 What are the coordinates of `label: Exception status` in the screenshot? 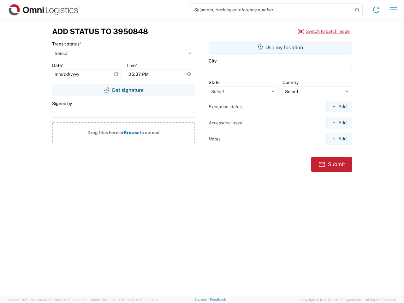 It's located at (225, 107).